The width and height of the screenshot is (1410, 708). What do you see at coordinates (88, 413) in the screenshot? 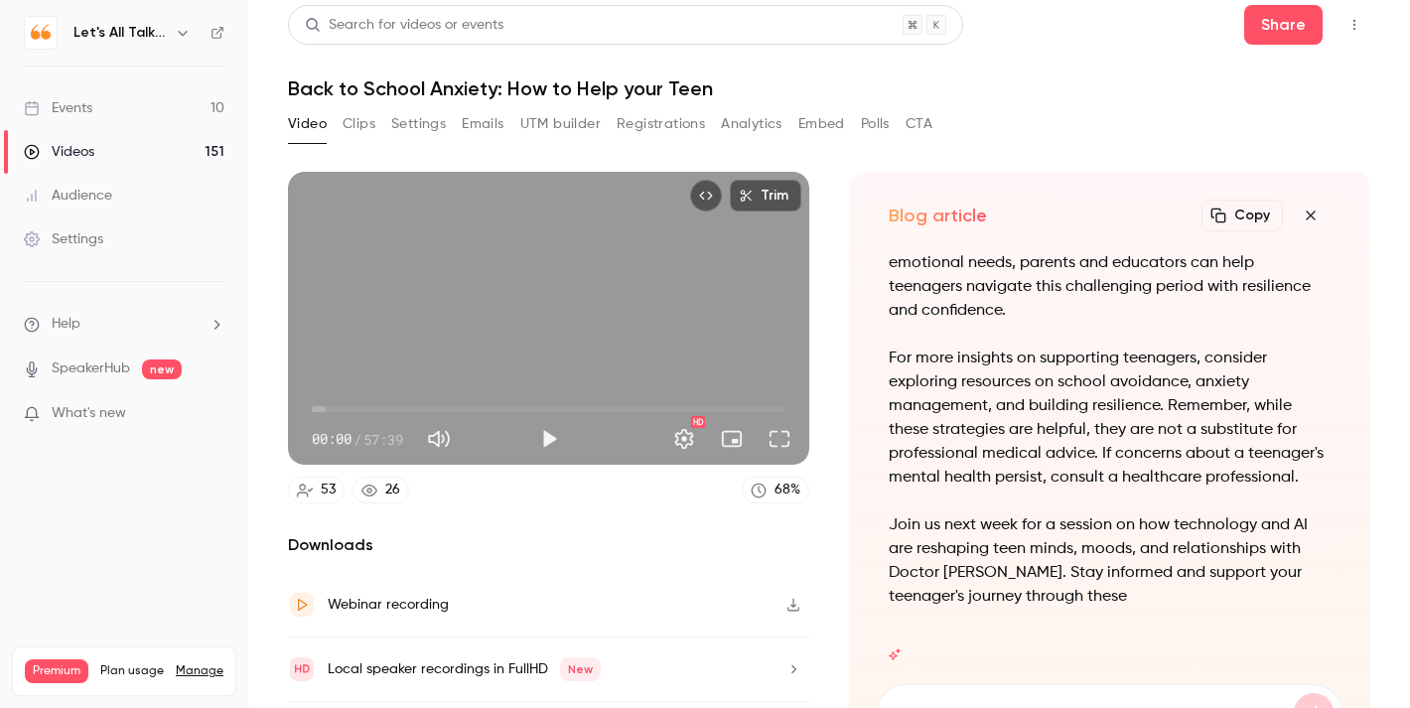
I see `span: What's new` at bounding box center [88, 413].